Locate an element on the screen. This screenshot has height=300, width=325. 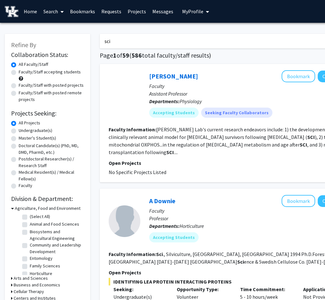
span: Refine By is located at coordinates (23, 45).